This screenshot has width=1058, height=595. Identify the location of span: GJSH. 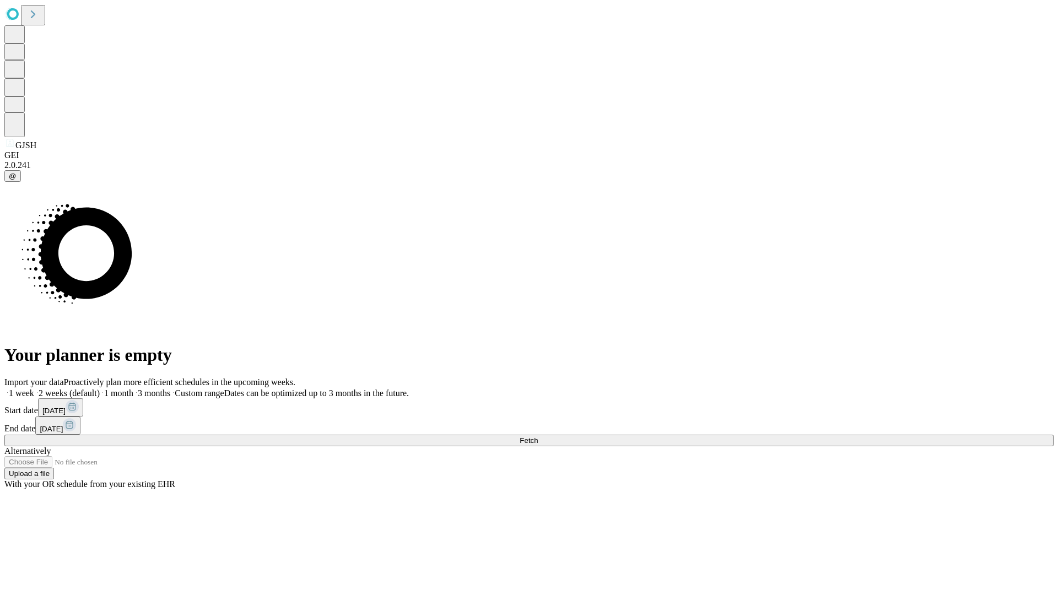
(26, 145).